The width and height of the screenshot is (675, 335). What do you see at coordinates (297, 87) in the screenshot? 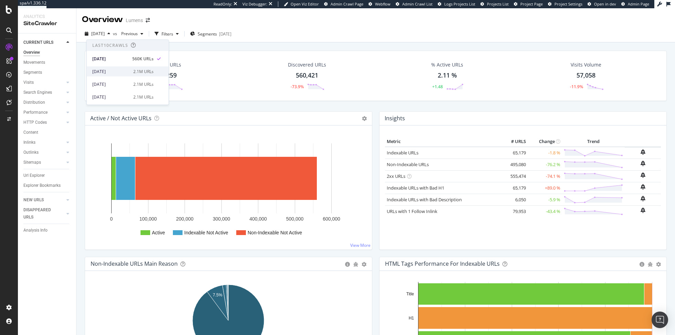
I see `div: -73.9%` at bounding box center [297, 87].